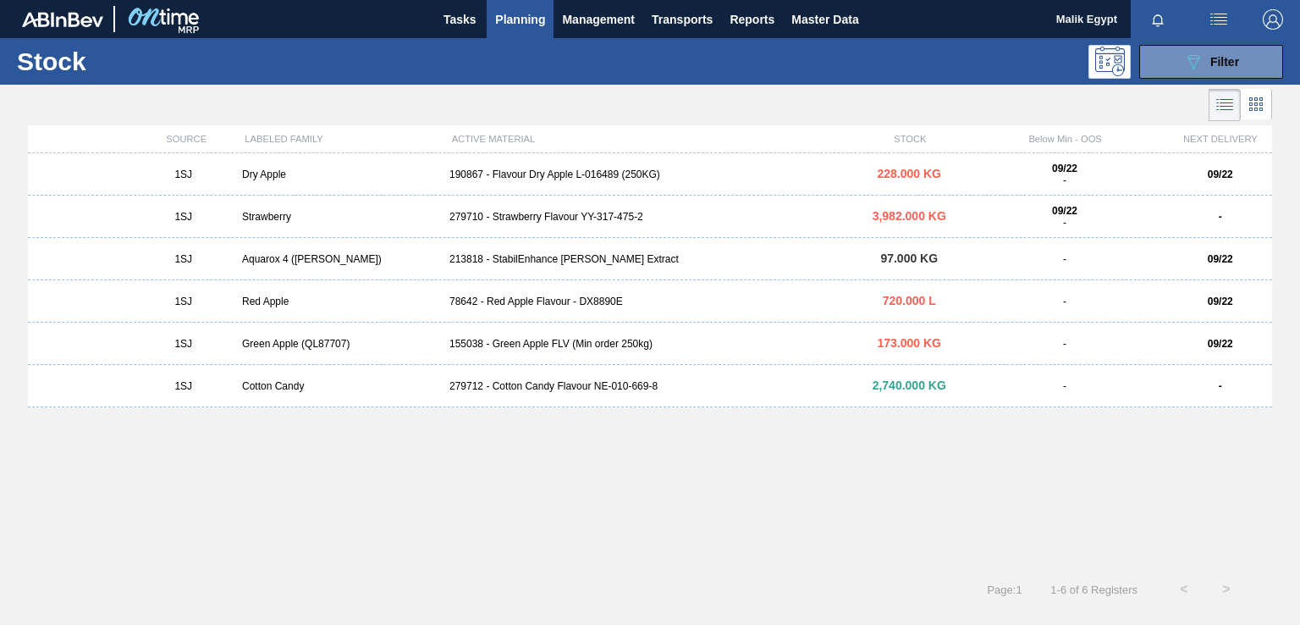 This screenshot has height=625, width=1300. What do you see at coordinates (752, 19) in the screenshot?
I see `span: Reports` at bounding box center [752, 19].